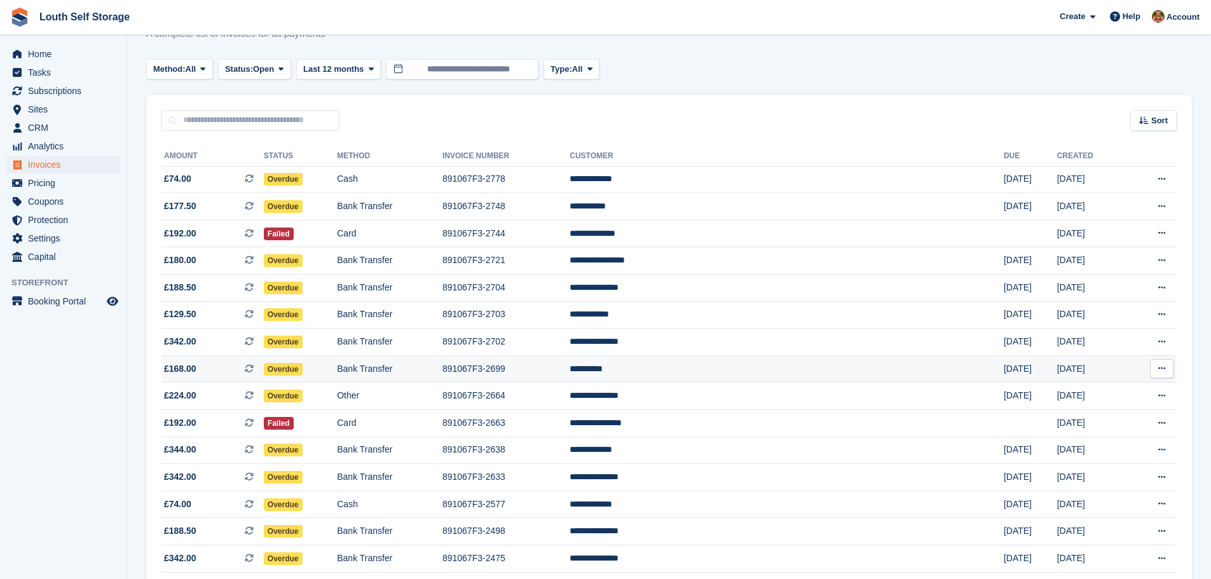 Image resolution: width=1211 pixels, height=579 pixels. I want to click on th: Status, so click(300, 156).